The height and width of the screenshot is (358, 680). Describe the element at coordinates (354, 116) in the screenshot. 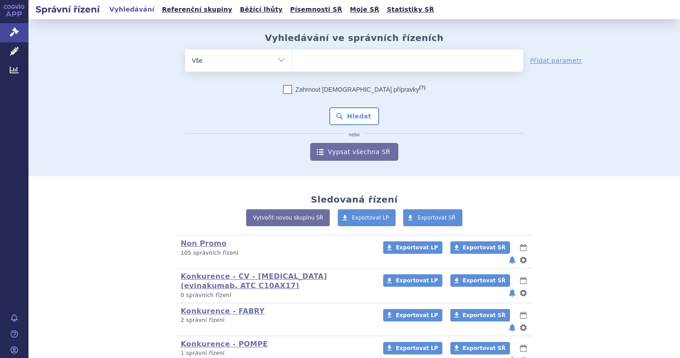

I see `button: Hledat` at that location.